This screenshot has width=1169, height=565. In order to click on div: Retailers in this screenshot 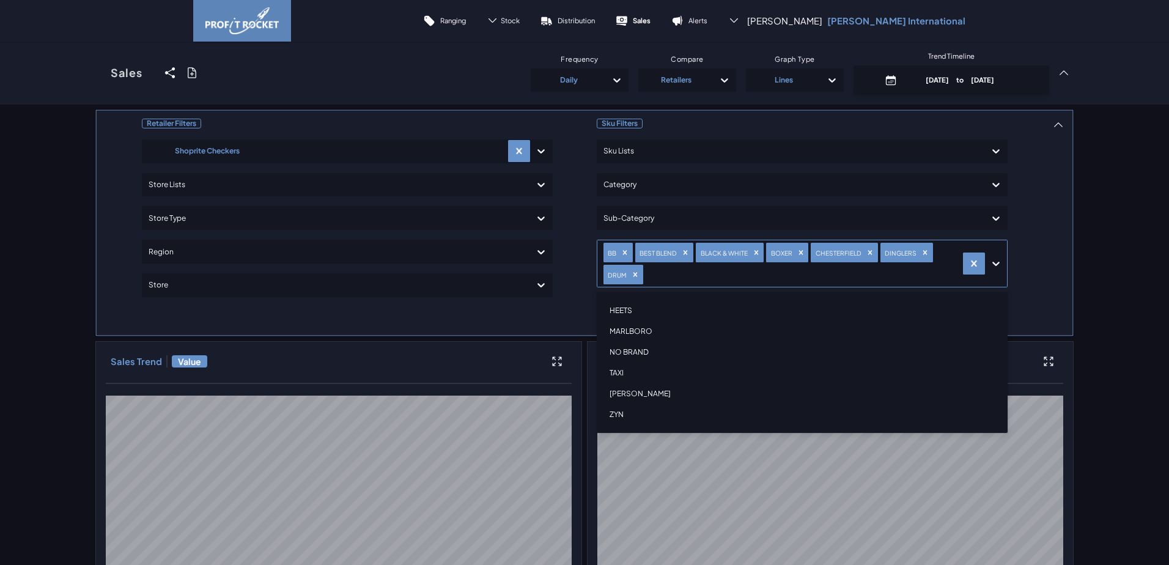, I will do `click(676, 80)`.